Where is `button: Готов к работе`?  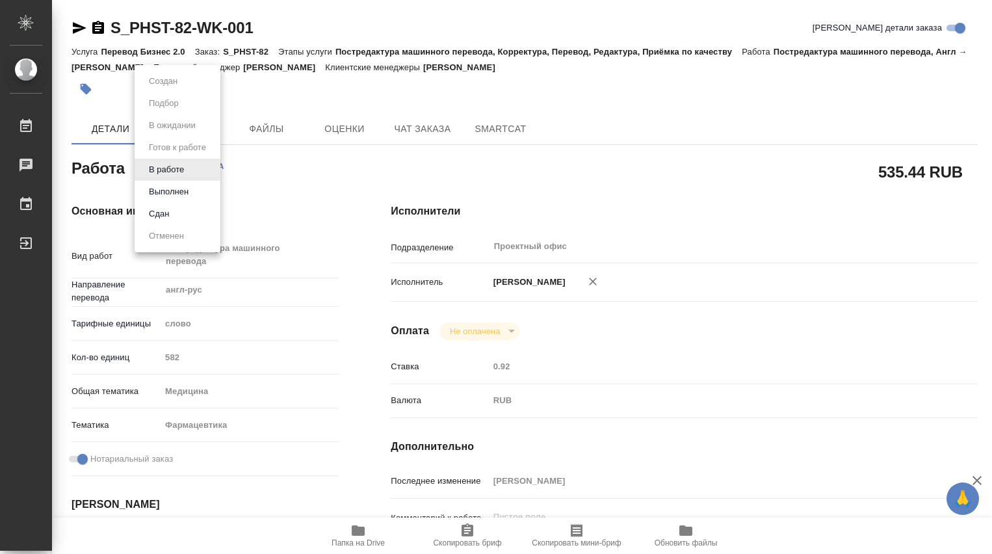
button: Готов к работе is located at coordinates (178, 148).